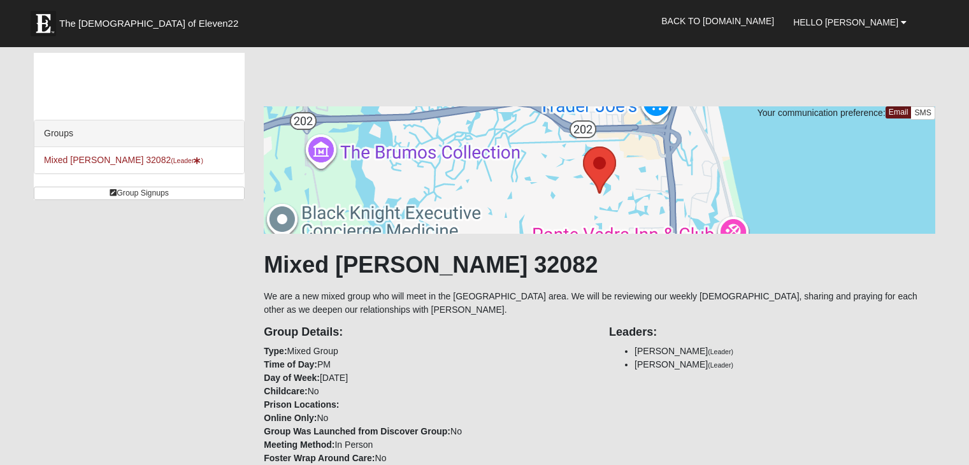 The height and width of the screenshot is (465, 969). I want to click on strong: Group Was Launched from Discover Group:, so click(357, 431).